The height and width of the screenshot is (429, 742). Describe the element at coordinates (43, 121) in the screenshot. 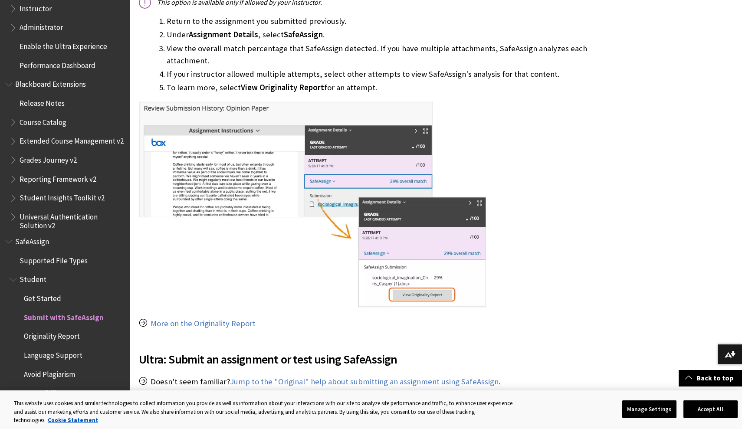

I see `span: Course Catalog` at that location.